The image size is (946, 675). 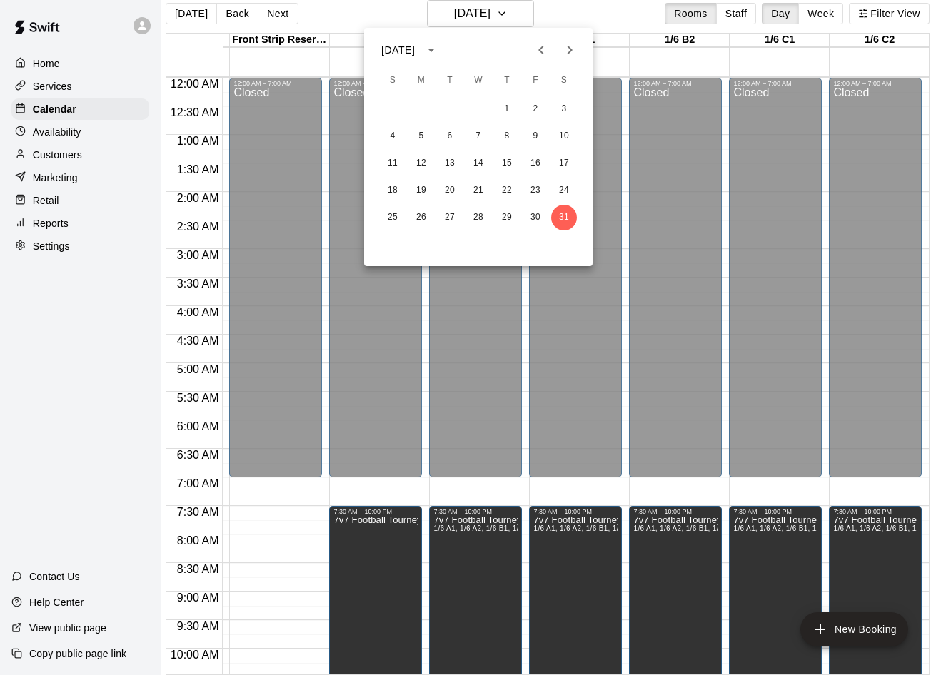 I want to click on button: 19, so click(x=421, y=191).